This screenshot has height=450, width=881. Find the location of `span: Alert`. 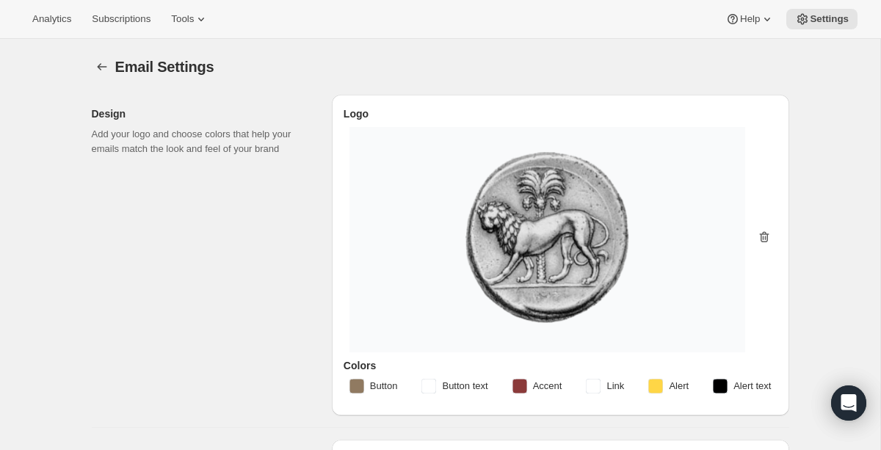

span: Alert is located at coordinates (678, 386).